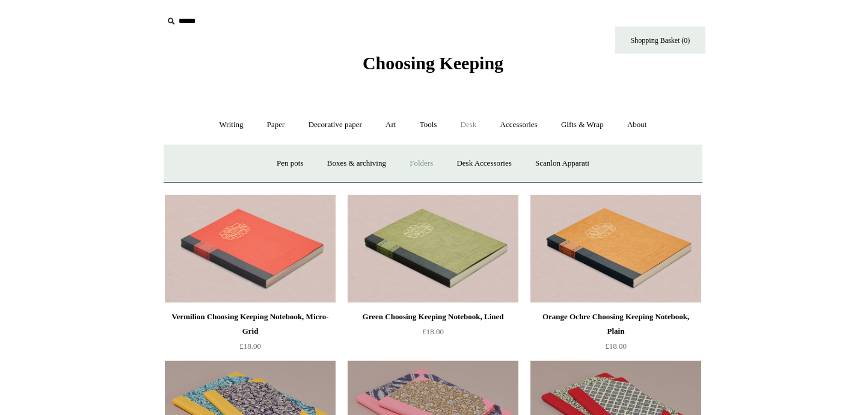 This screenshot has height=415, width=866. I want to click on a: Choosing Keeping, so click(433, 67).